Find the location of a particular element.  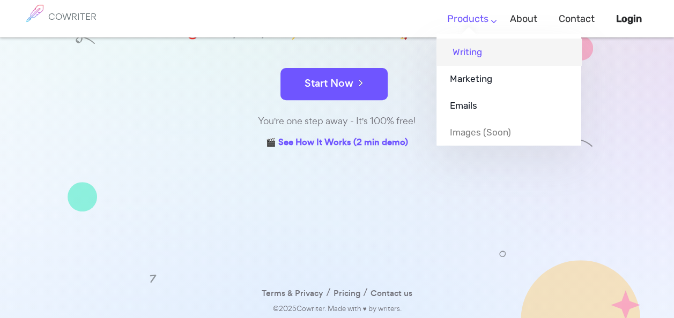

a: Contact us is located at coordinates (391, 294).